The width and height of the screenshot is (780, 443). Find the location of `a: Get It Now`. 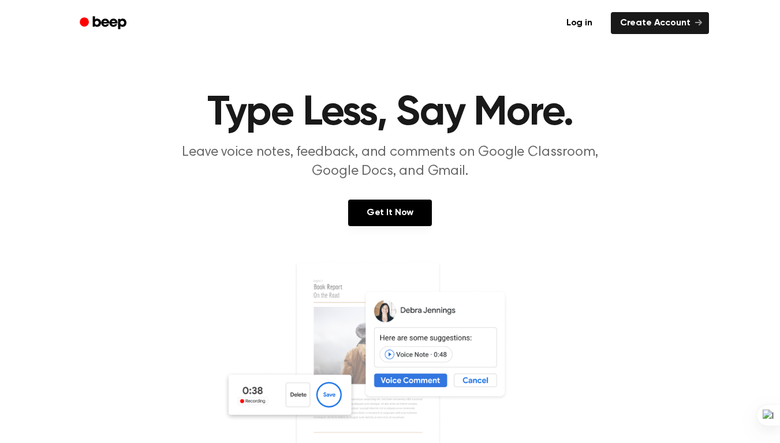

a: Get It Now is located at coordinates (390, 213).